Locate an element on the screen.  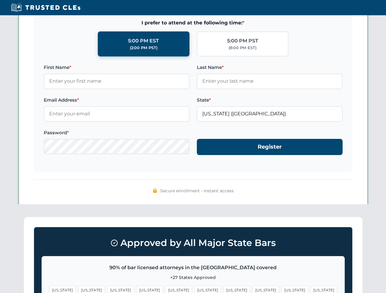
h3: Approved by All Major State Bars is located at coordinates (193, 243).